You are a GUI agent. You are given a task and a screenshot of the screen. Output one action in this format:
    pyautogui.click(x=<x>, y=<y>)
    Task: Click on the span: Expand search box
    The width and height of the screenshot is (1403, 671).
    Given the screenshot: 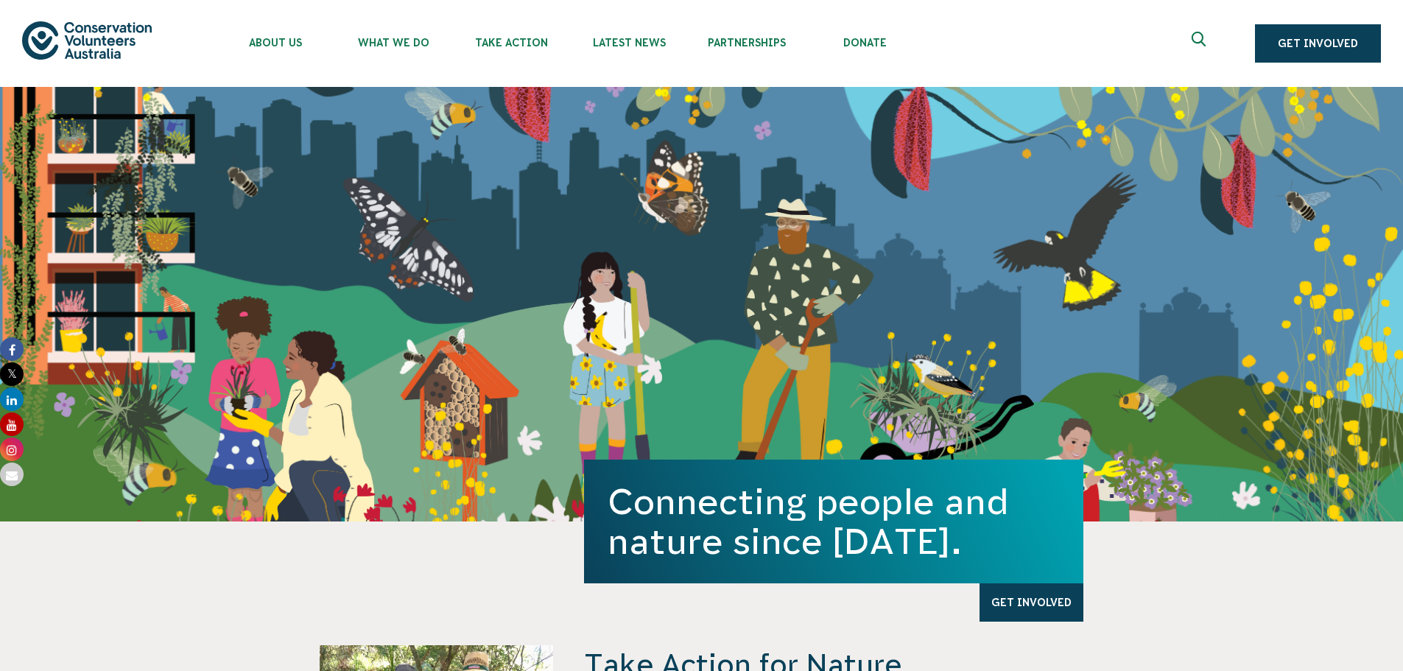 What is the action you would take?
    pyautogui.click(x=1200, y=43)
    